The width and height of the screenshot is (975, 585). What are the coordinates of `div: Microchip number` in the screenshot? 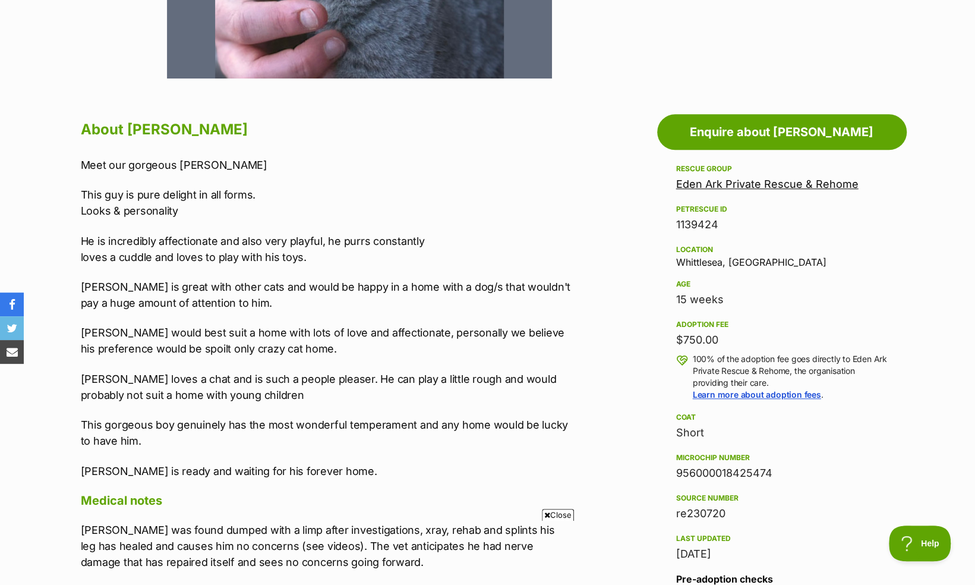 It's located at (782, 457).